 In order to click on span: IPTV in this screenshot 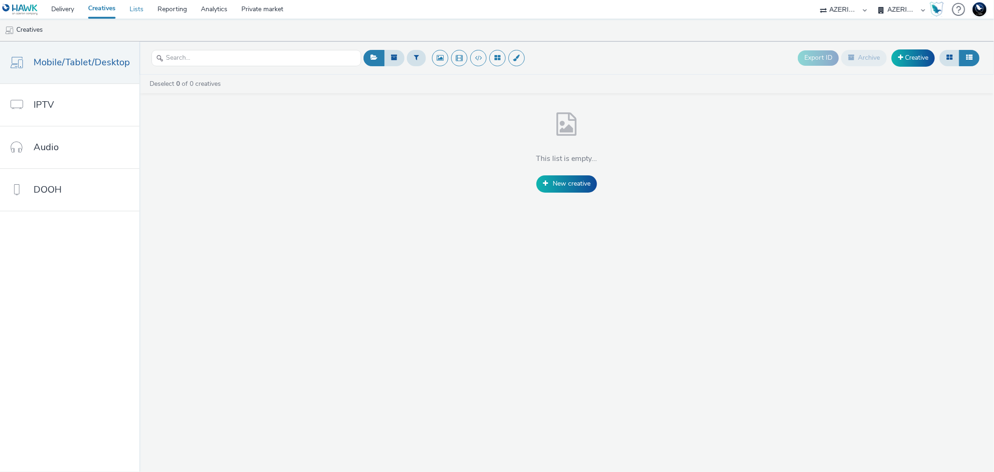, I will do `click(44, 104)`.